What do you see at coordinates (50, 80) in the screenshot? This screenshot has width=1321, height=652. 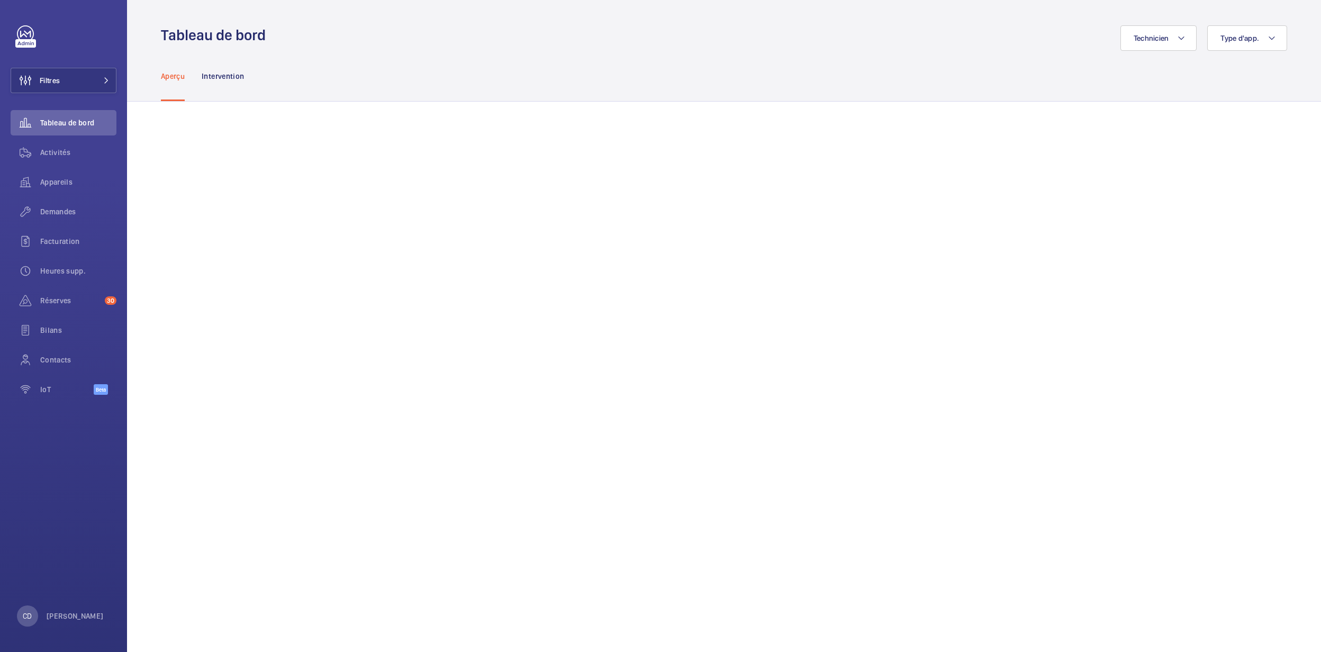 I see `span: Filtres` at bounding box center [50, 80].